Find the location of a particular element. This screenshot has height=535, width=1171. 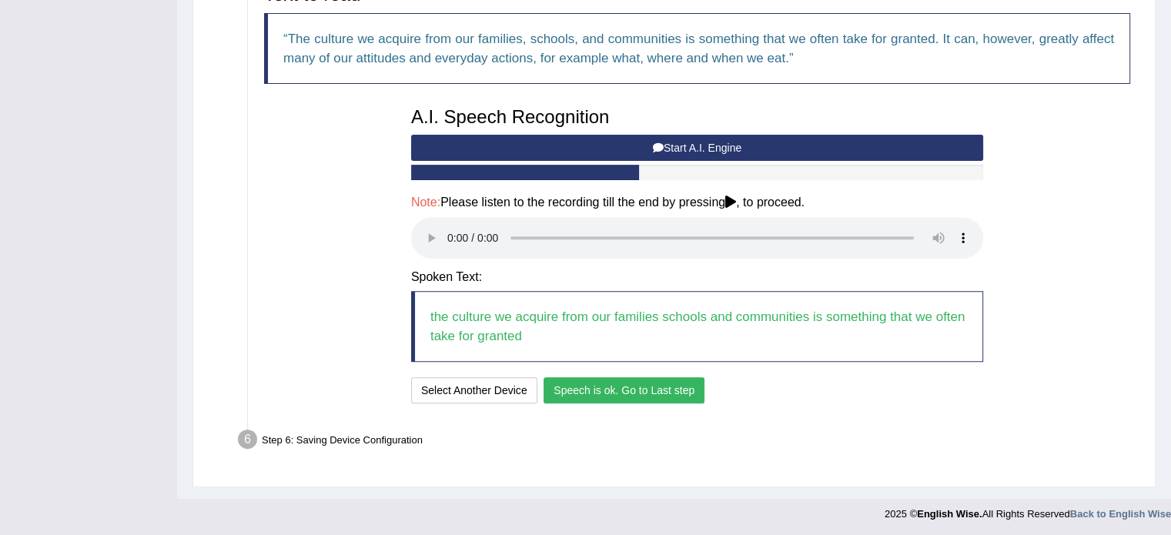

h3: A.I. Speech Recognition is located at coordinates (697, 117).